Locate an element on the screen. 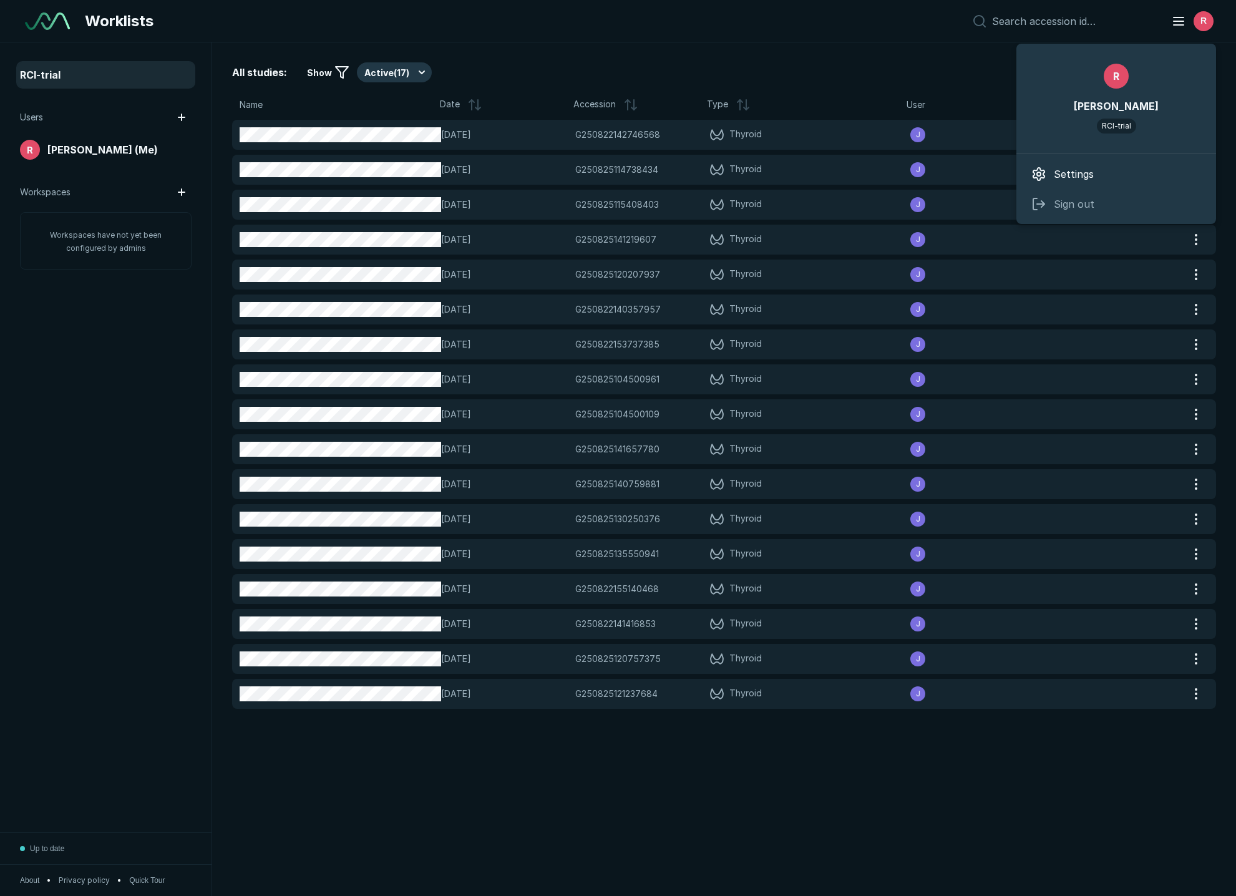  span: Privacy policy is located at coordinates (84, 880).